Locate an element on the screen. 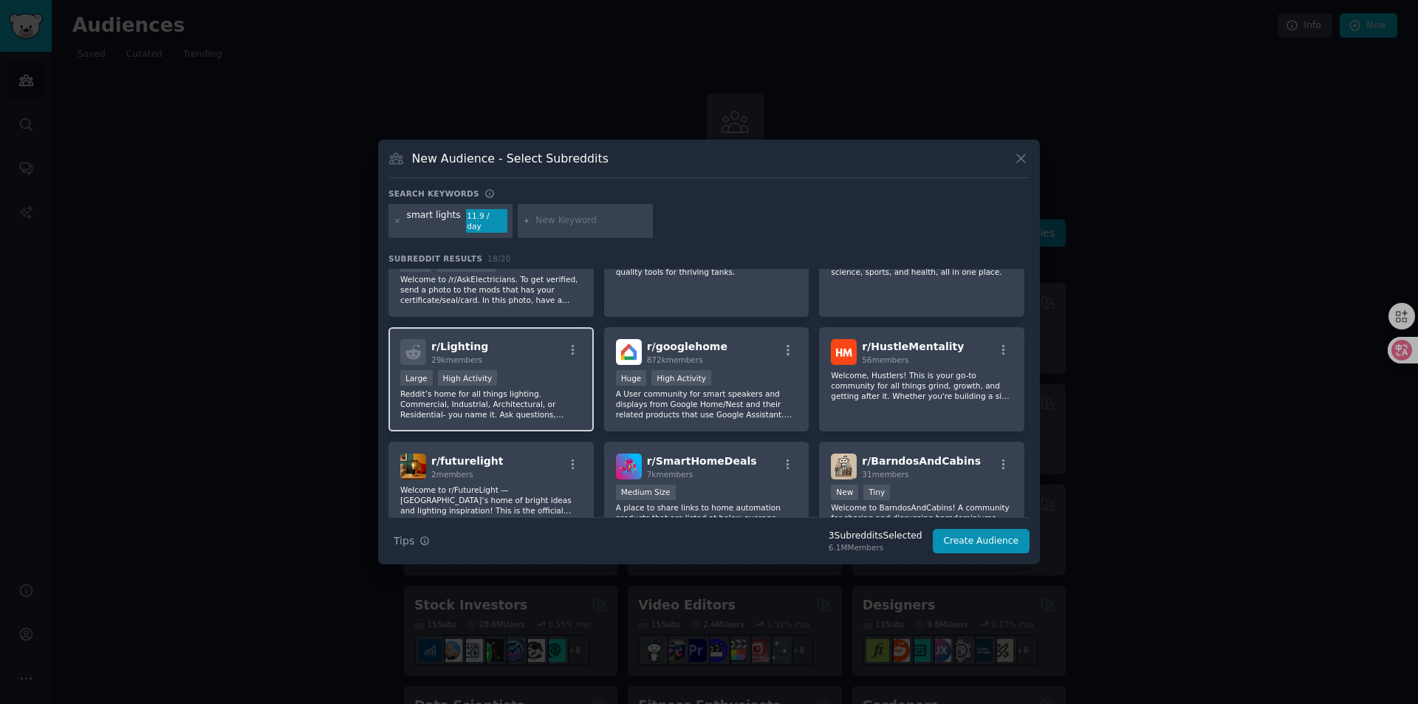  div: Huge is located at coordinates (632, 377).